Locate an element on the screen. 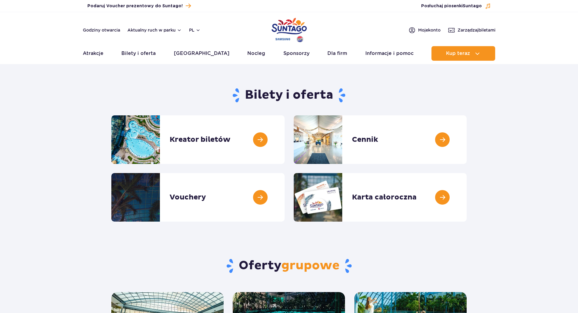 The width and height of the screenshot is (578, 313). span: Kup teraz is located at coordinates (458, 53).